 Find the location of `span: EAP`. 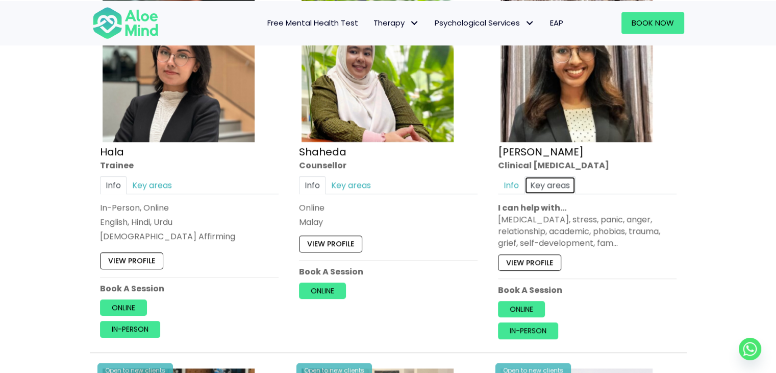

span: EAP is located at coordinates (557, 22).